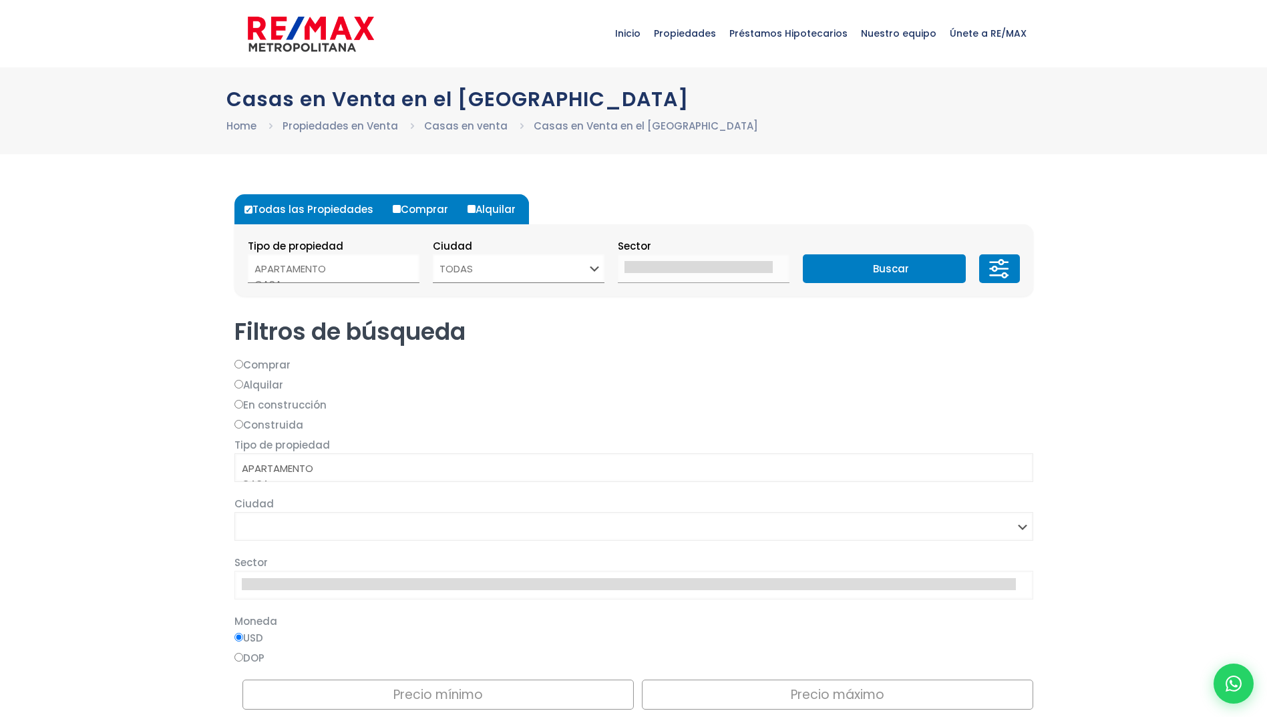 This screenshot has height=717, width=1267. I want to click on h2: Filtros de búsqueda, so click(634, 331).